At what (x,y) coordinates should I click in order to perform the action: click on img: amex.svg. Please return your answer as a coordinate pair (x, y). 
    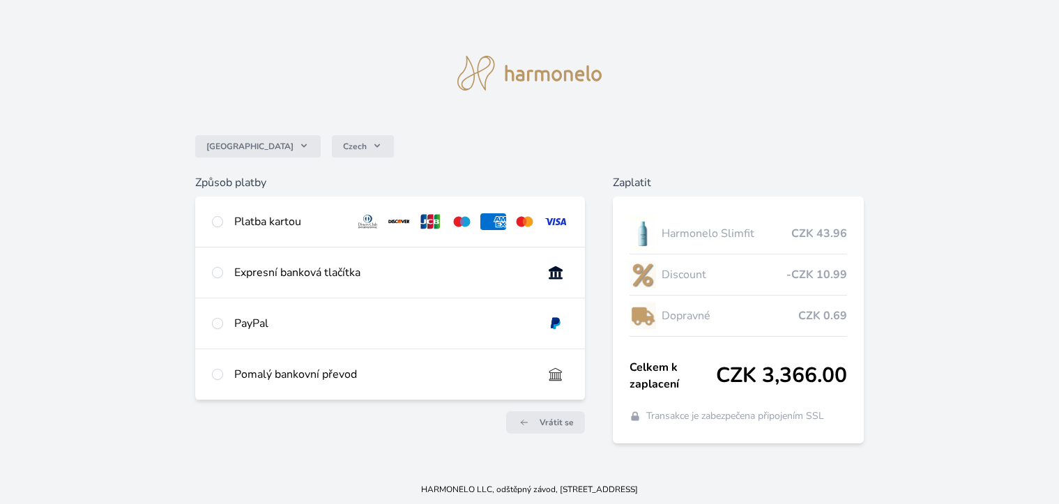
    Looking at the image, I should click on (493, 222).